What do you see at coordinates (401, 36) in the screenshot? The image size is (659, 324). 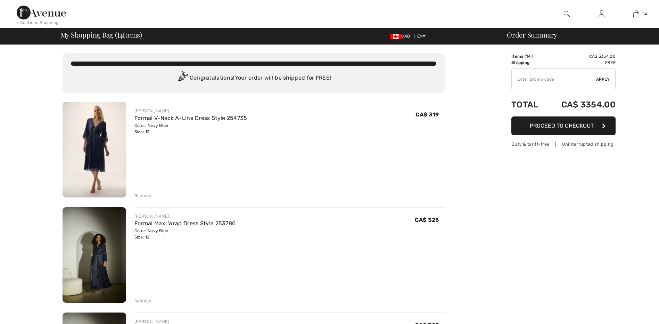 I see `span: CAD` at bounding box center [401, 36].